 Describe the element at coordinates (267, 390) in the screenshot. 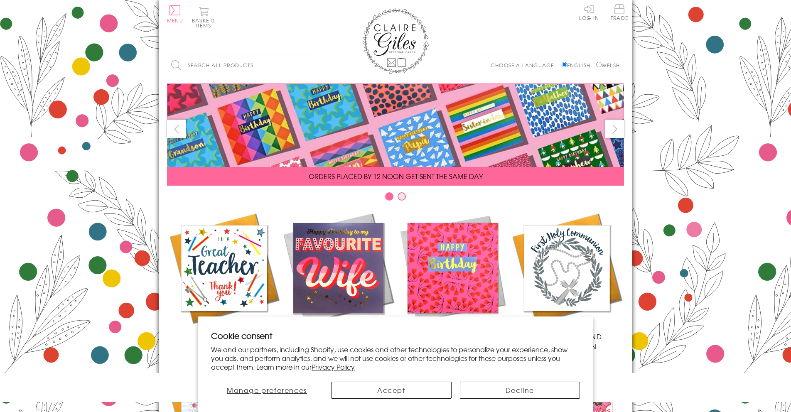

I see `button: Manage preferences` at that location.